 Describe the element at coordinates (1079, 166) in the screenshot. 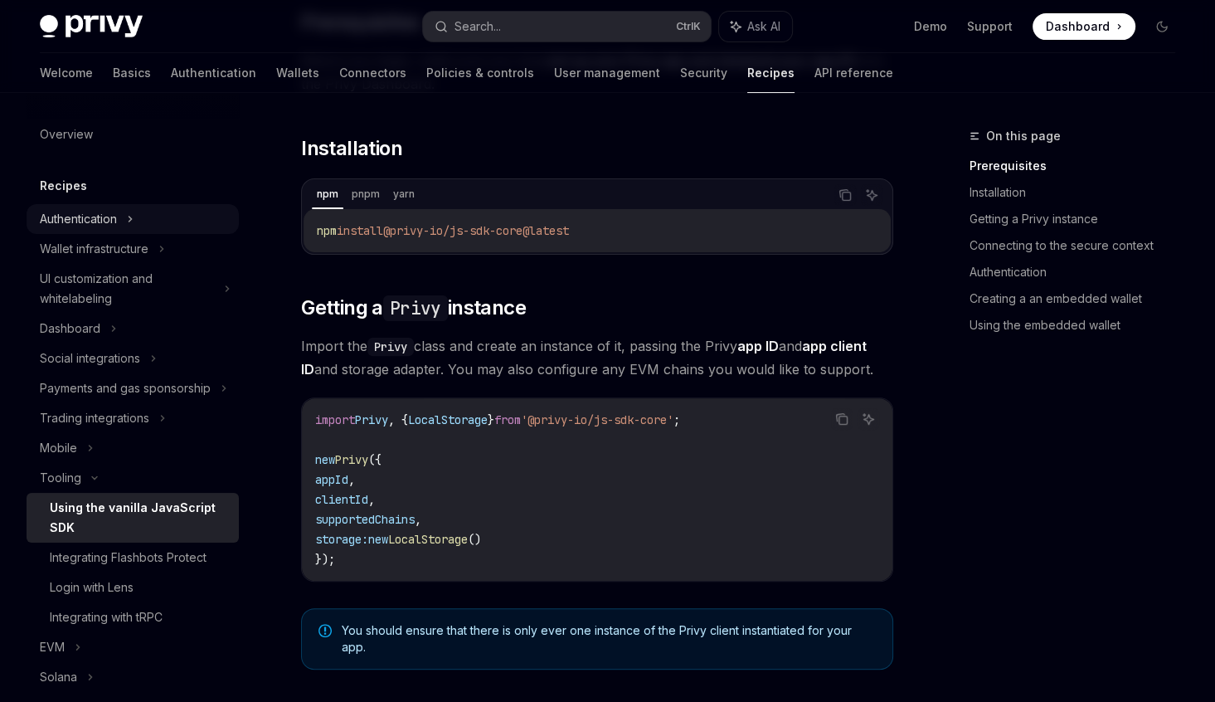

I see `a: Prerequisites` at that location.